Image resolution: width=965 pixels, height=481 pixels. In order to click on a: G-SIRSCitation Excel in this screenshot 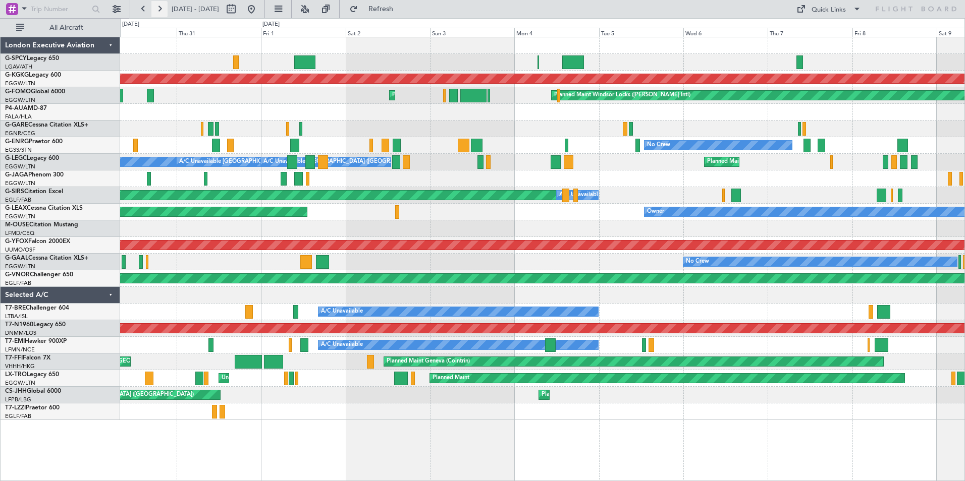, I will do `click(34, 192)`.